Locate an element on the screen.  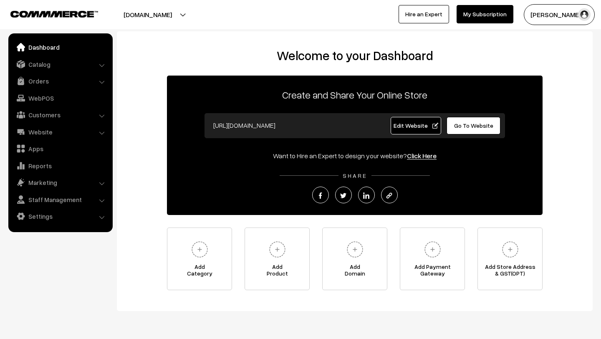
a: Hire an Expert is located at coordinates (424, 14).